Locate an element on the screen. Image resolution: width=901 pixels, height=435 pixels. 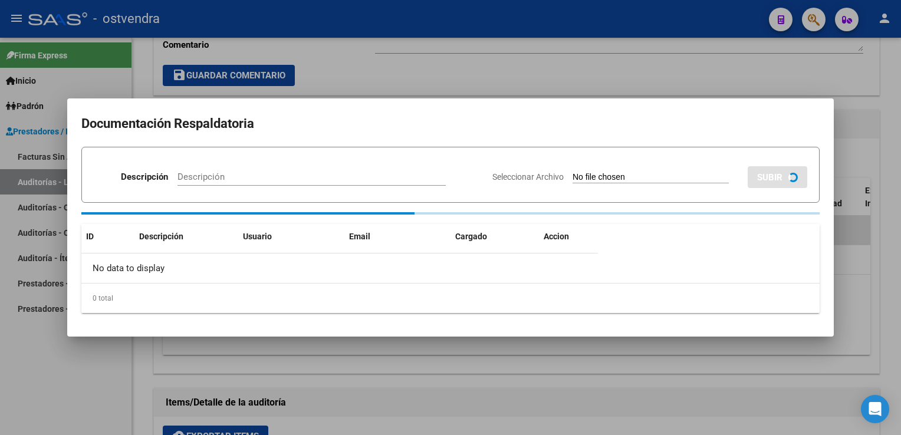
span: Cargado is located at coordinates (471, 236).